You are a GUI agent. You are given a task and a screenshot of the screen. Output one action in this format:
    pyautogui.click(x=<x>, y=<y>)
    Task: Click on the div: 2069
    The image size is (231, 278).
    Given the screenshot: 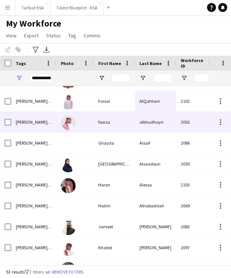 What is the action you would take?
    pyautogui.click(x=198, y=206)
    